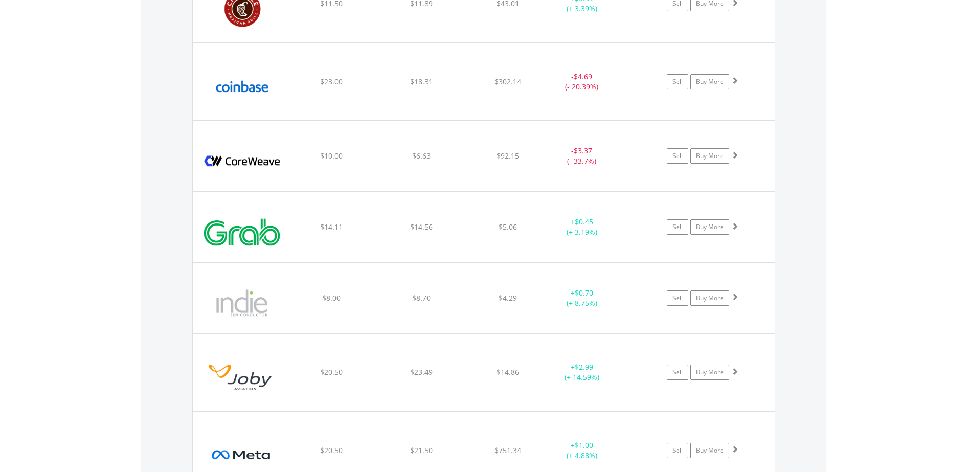  What do you see at coordinates (421, 450) in the screenshot?
I see `span: $21.50` at bounding box center [421, 450].